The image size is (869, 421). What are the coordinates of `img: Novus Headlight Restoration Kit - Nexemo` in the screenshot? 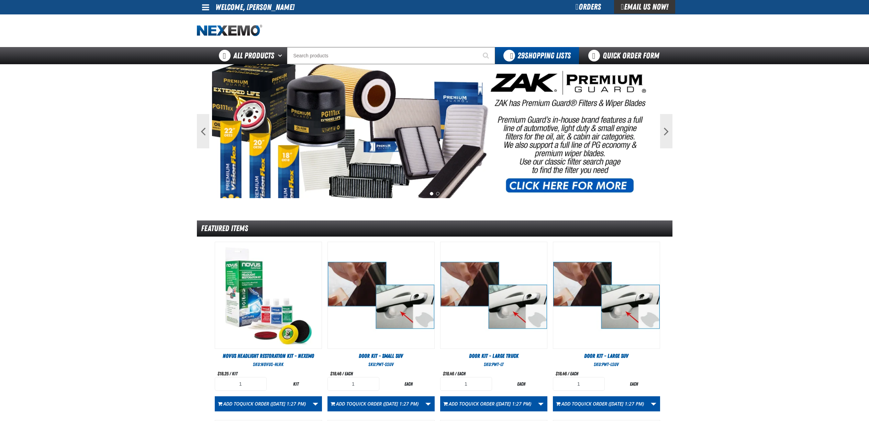 It's located at (268, 296).